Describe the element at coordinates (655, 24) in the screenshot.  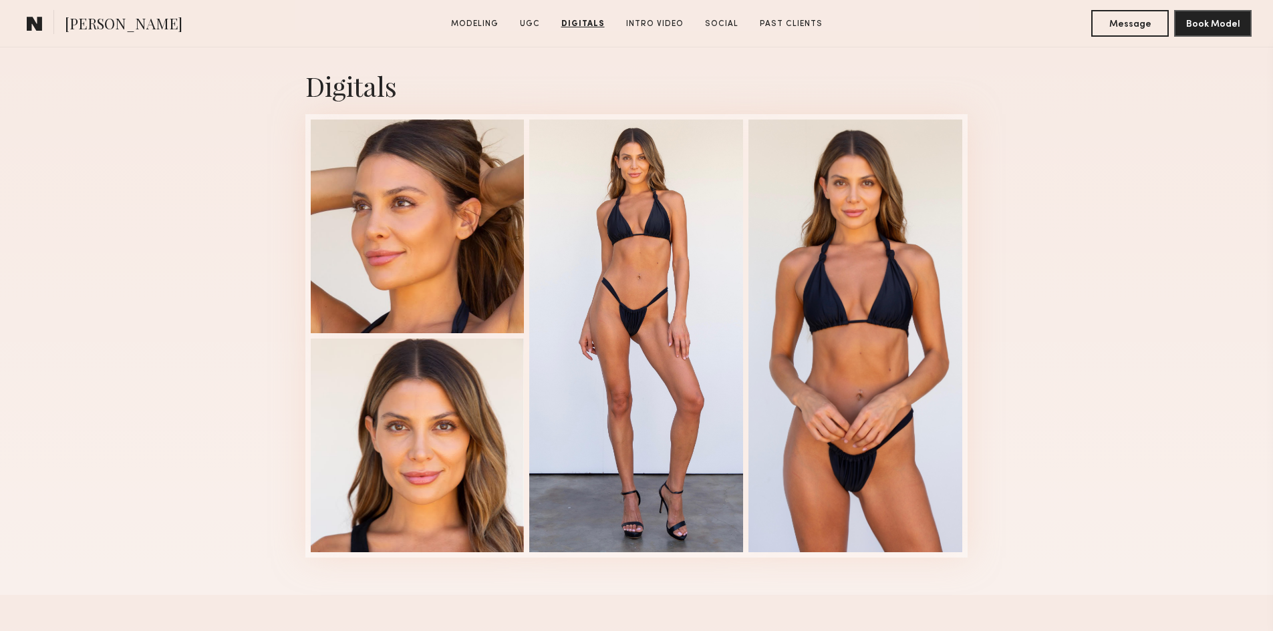
I see `a: Intro Video` at that location.